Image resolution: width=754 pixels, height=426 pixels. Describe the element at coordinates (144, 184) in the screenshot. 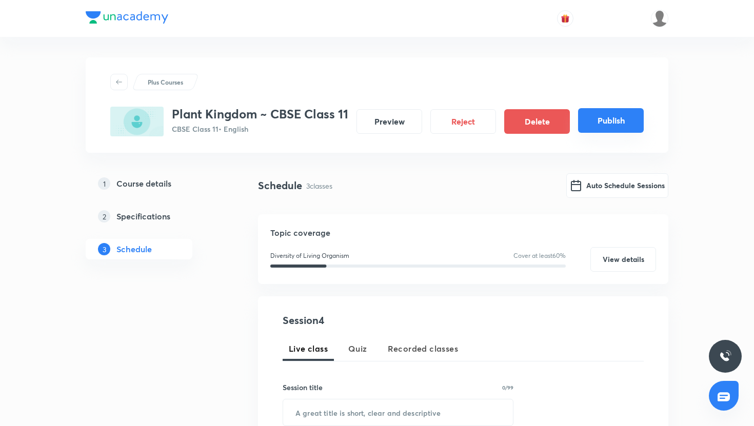

I see `h5: Course details` at that location.